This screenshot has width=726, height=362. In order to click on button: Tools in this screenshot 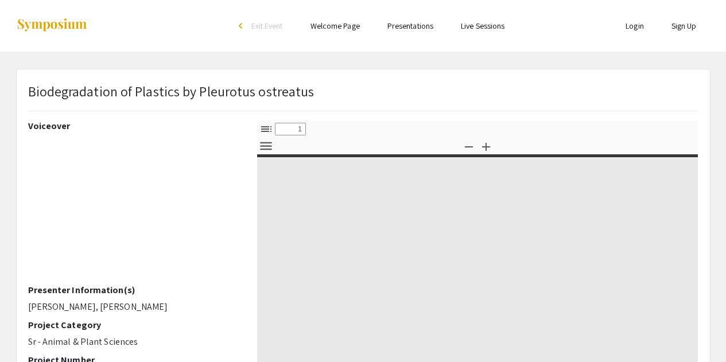, I will do `click(266, 146)`.